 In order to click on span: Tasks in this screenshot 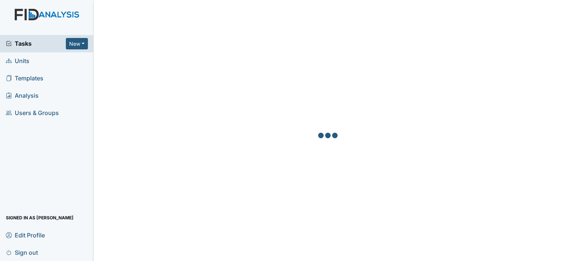, I will do `click(36, 43)`.